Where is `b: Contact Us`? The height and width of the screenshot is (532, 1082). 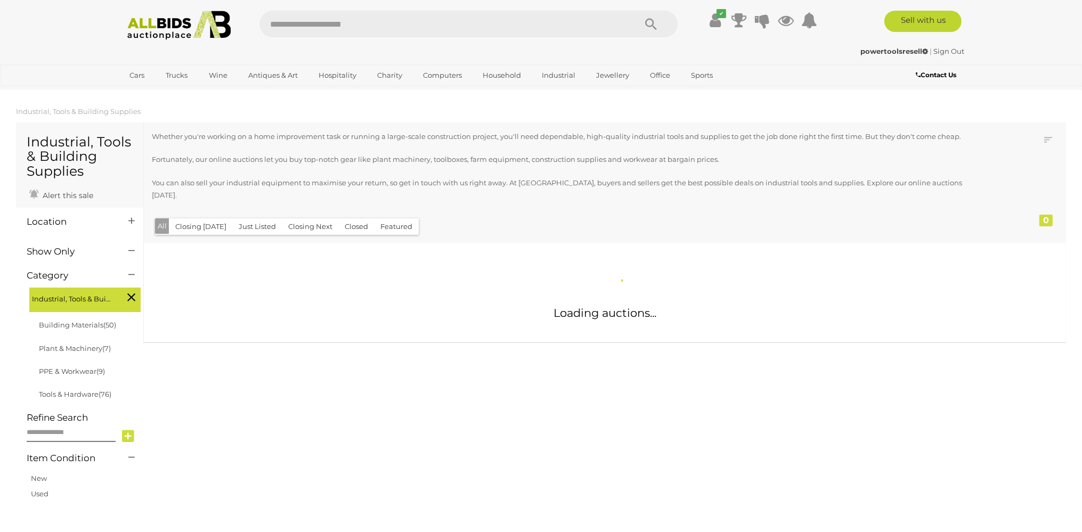 b: Contact Us is located at coordinates (936, 75).